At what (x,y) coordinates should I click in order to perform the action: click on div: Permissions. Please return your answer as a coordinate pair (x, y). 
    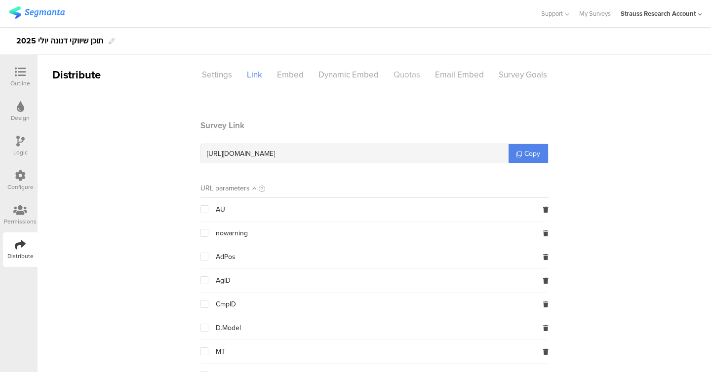
    Looking at the image, I should click on (20, 222).